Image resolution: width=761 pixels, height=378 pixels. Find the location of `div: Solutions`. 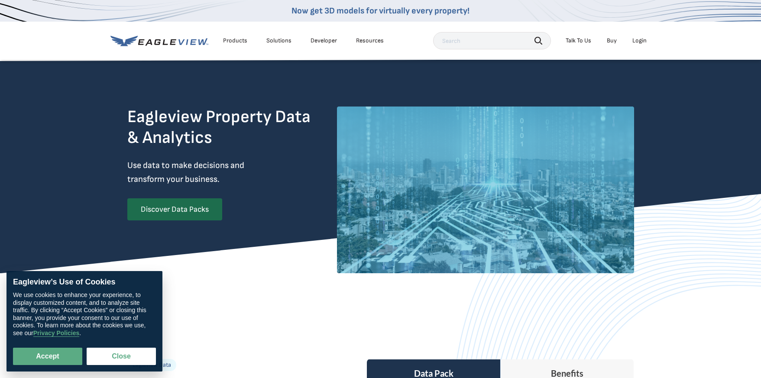

div: Solutions is located at coordinates (279, 41).